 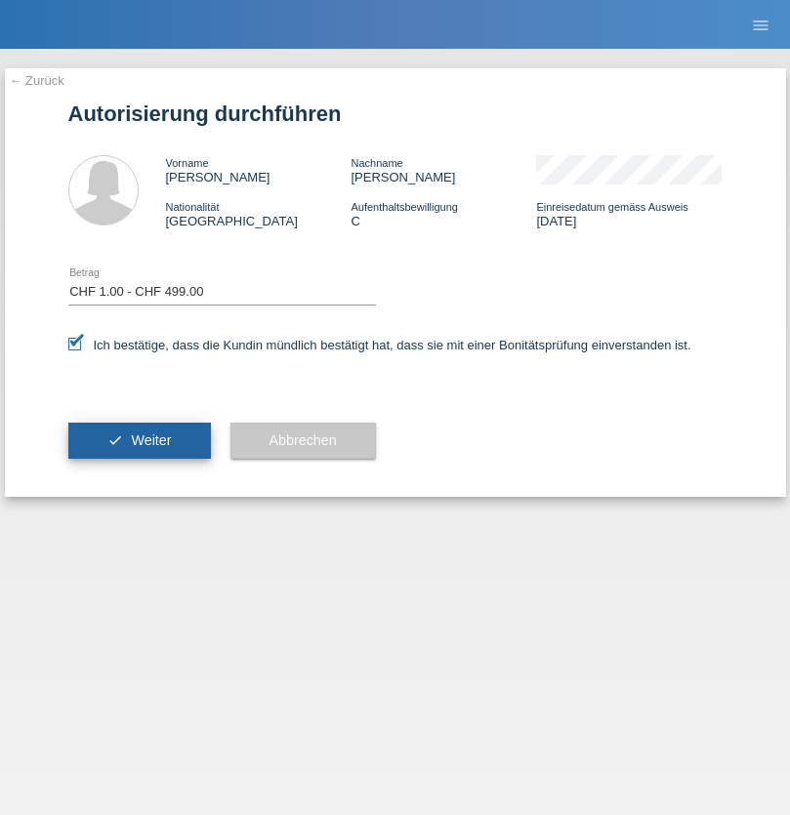 What do you see at coordinates (761, 25) in the screenshot?
I see `i: menu` at bounding box center [761, 25].